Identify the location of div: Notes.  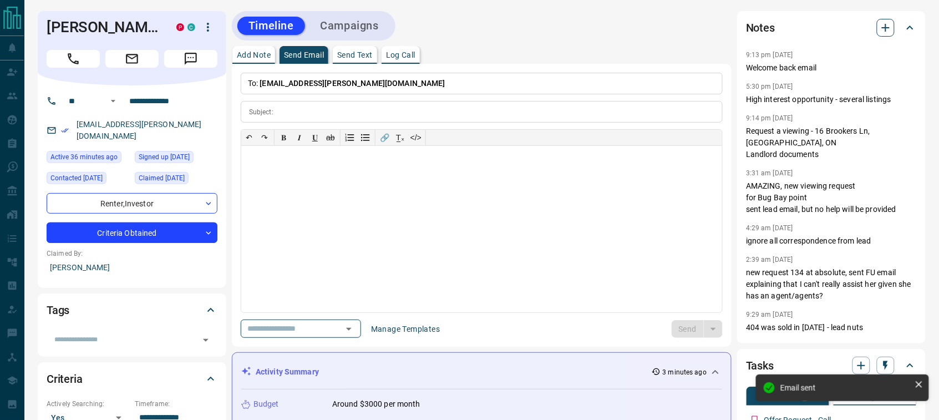
(831, 28).